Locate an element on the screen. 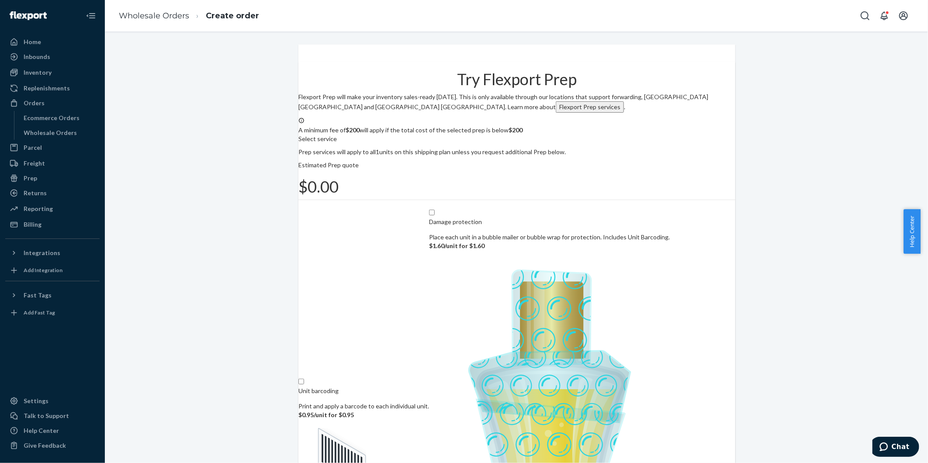 Image resolution: width=928 pixels, height=463 pixels. p: Print and apply a barcode to each individual unit. is located at coordinates (363, 406).